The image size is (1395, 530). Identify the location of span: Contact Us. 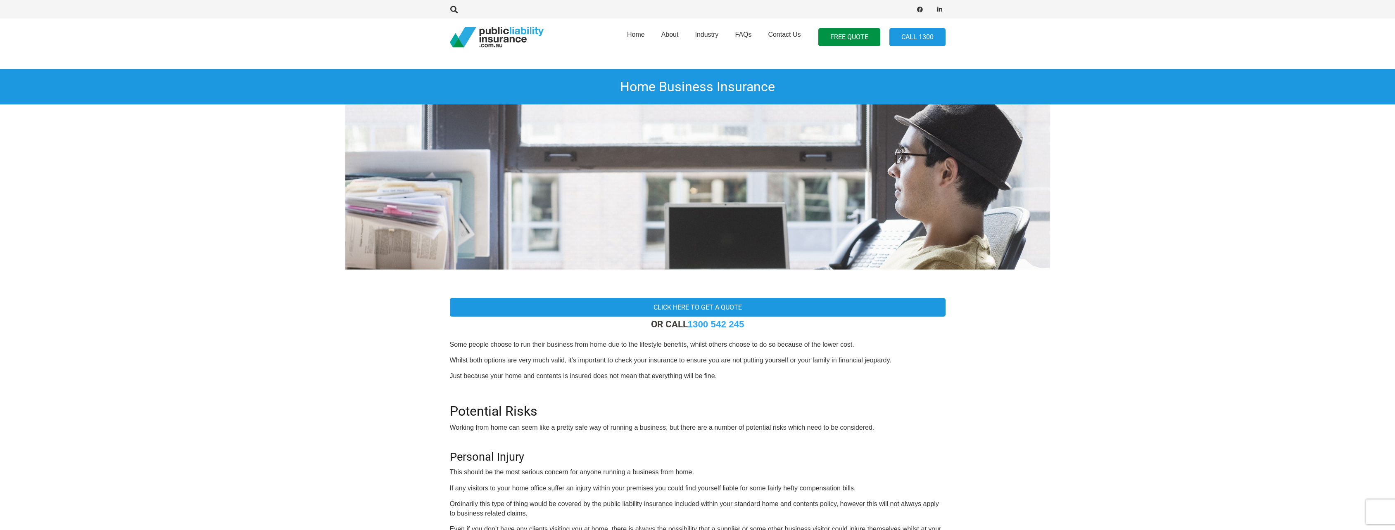
(784, 34).